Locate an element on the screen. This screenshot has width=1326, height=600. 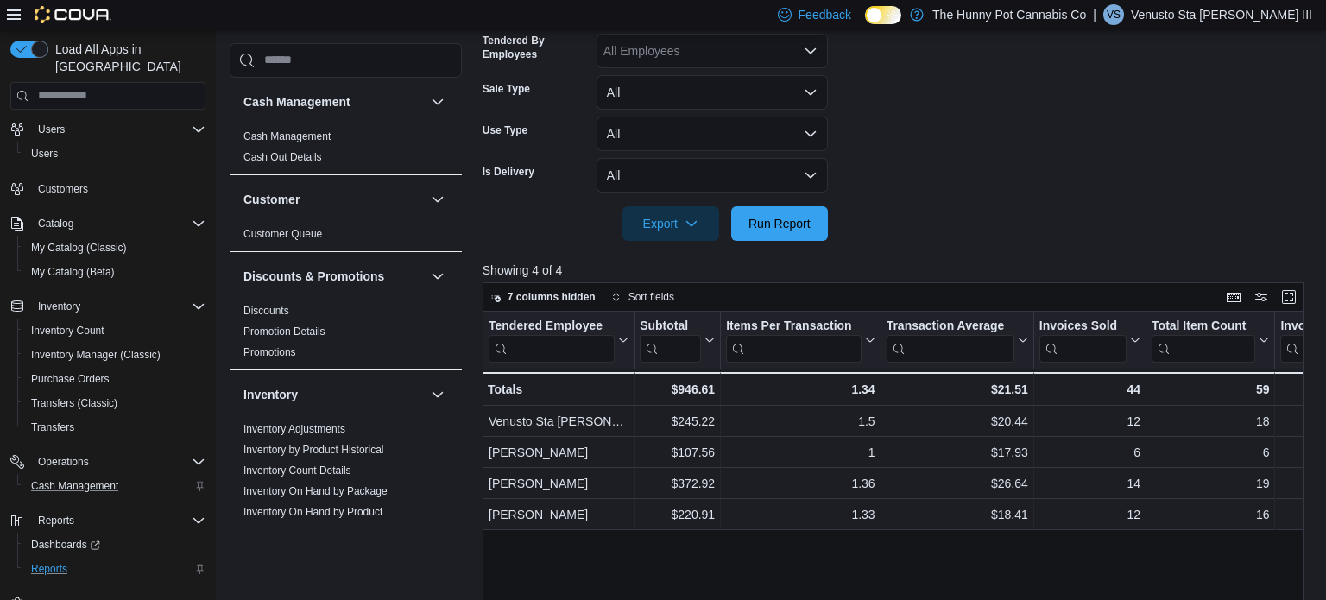
span: Inventory On Hand by Product is located at coordinates (313, 512).